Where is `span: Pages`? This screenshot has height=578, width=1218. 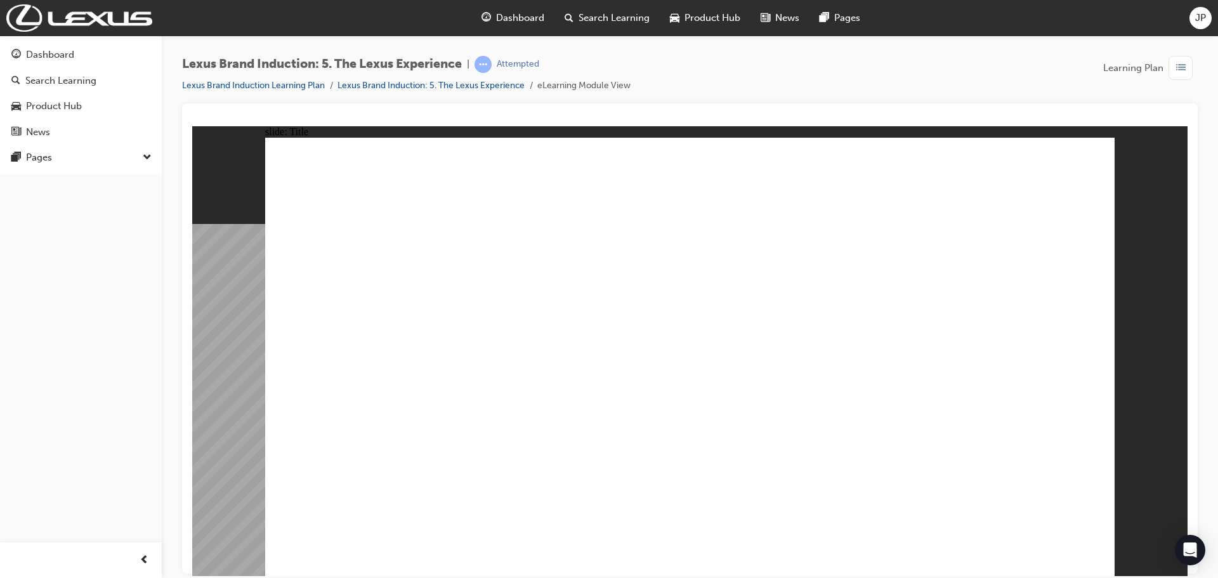 span: Pages is located at coordinates (847, 18).